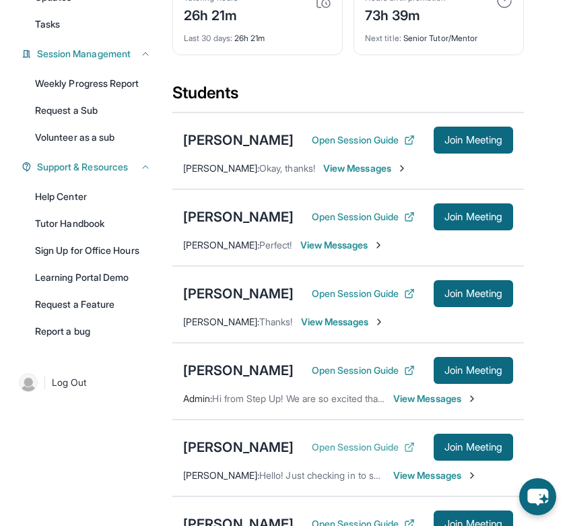  Describe the element at coordinates (208, 38) in the screenshot. I see `span: Last 30 days :` at that location.